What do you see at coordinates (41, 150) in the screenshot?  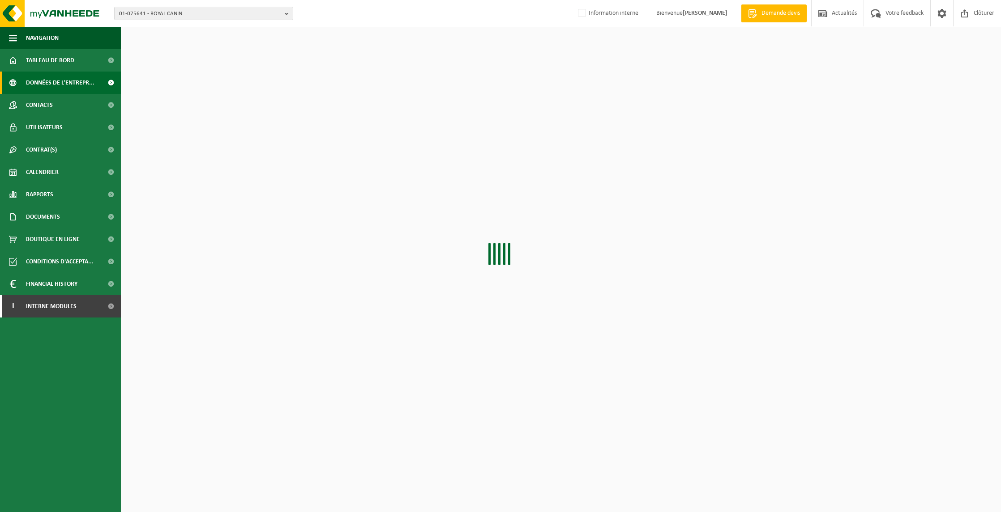 I see `span: Contrat(s)` at bounding box center [41, 150].